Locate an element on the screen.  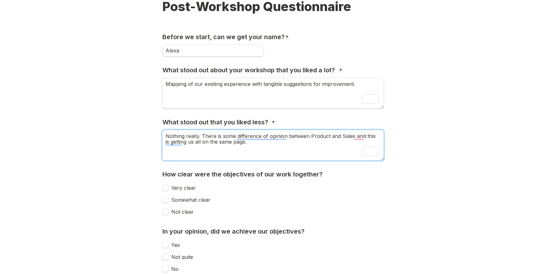
h3: What stood out about your workshop that you liked a lot? is located at coordinates (249, 70).